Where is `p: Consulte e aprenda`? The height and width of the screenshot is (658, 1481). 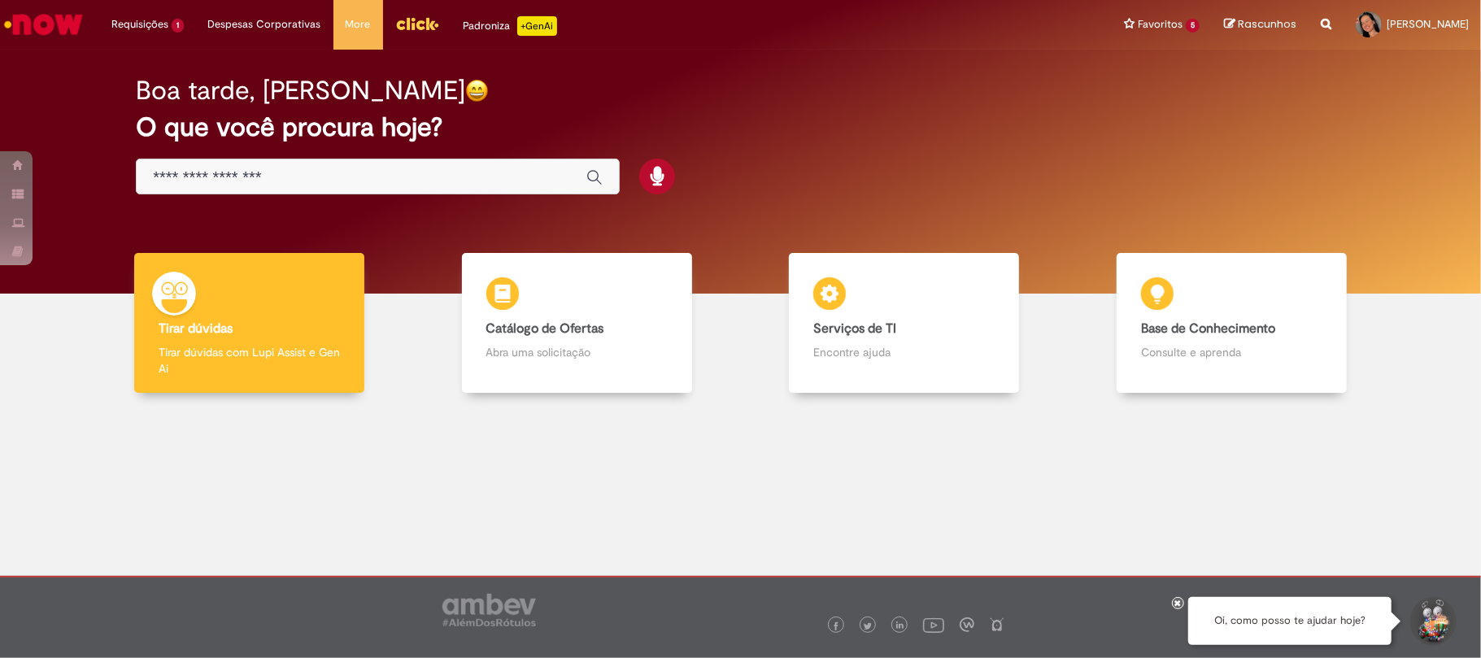
p: Consulte e aprenda is located at coordinates (1231, 352).